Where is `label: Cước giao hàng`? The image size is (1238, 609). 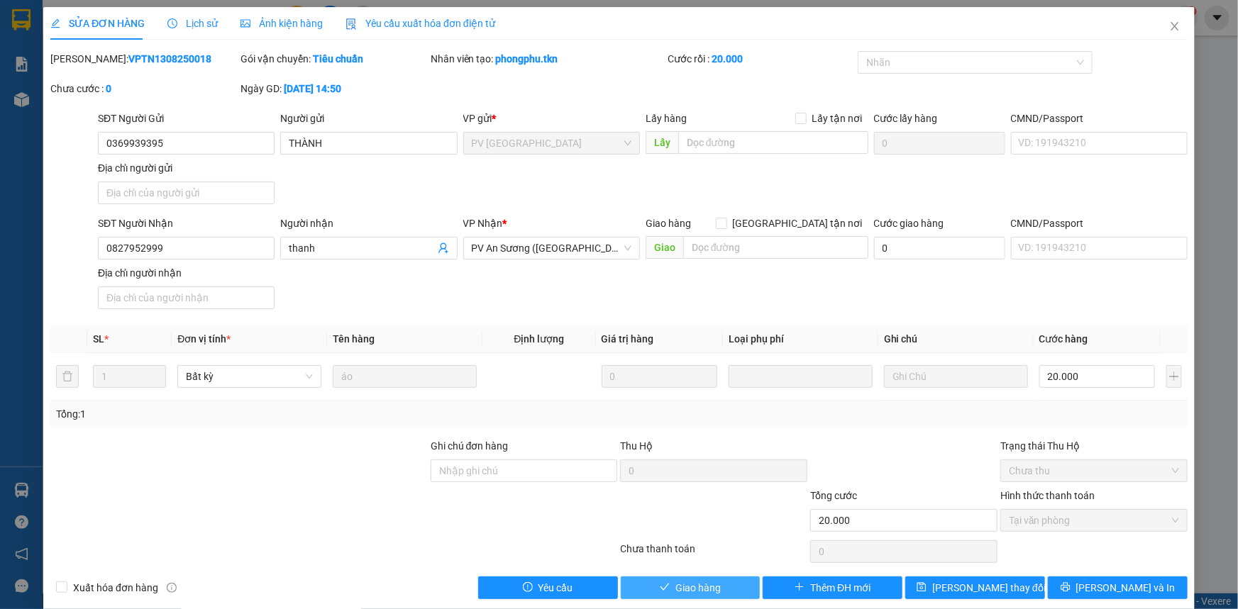 label: Cước giao hàng is located at coordinates (909, 223).